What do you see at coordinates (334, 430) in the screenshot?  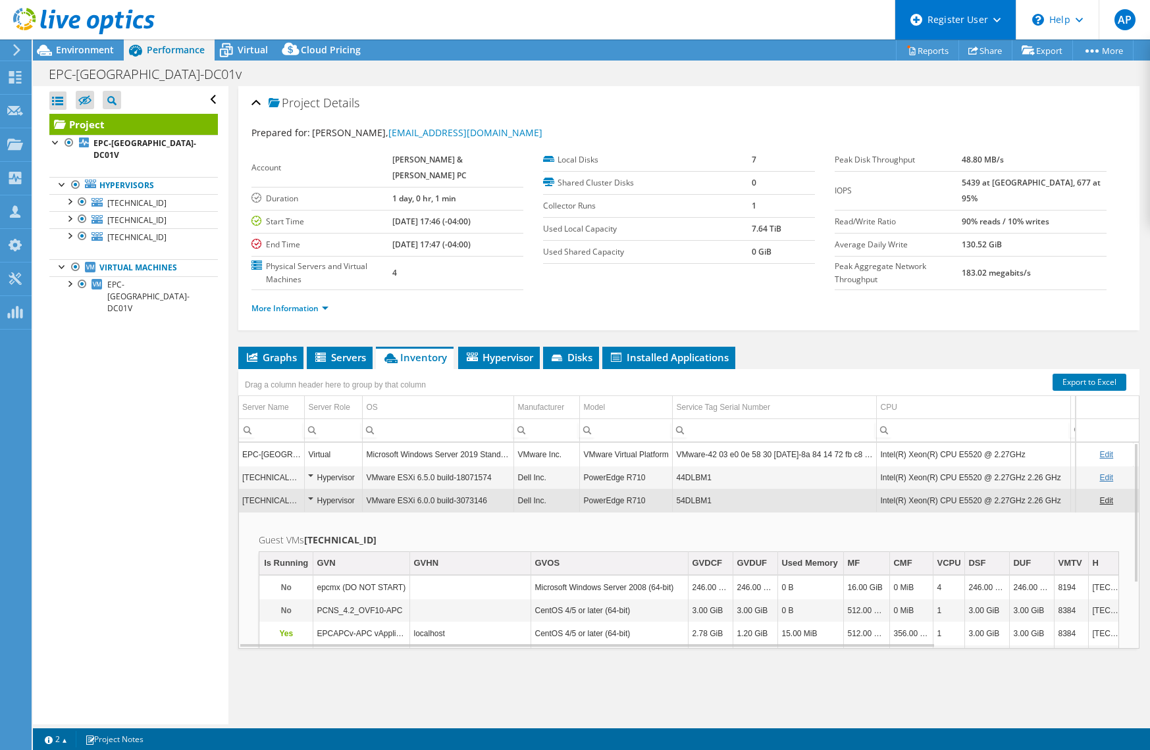 I see `td: Column Server Role, Filter cell` at bounding box center [334, 430].